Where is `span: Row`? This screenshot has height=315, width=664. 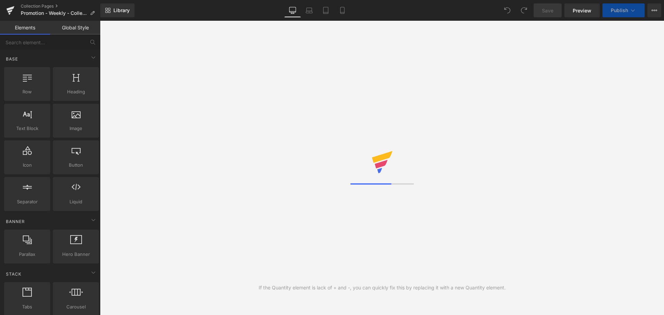
span: Row is located at coordinates (27, 92).